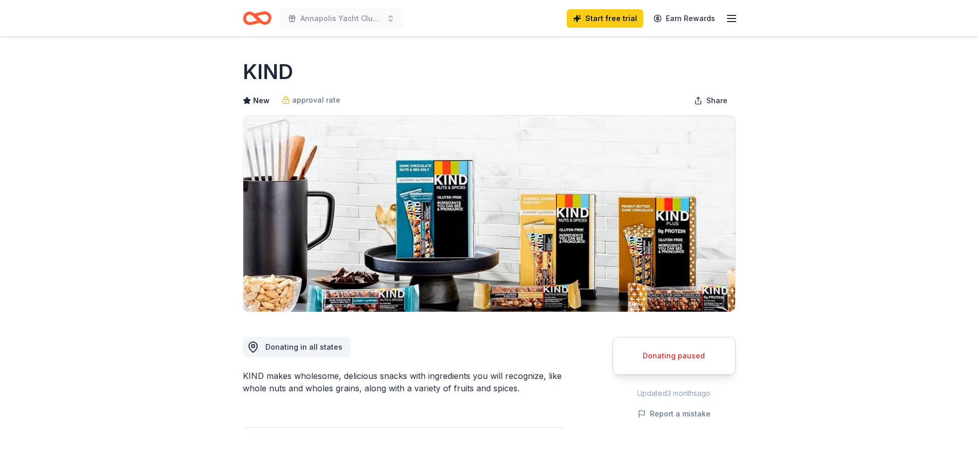 The height and width of the screenshot is (457, 978). What do you see at coordinates (268, 72) in the screenshot?
I see `h1: KIND` at bounding box center [268, 72].